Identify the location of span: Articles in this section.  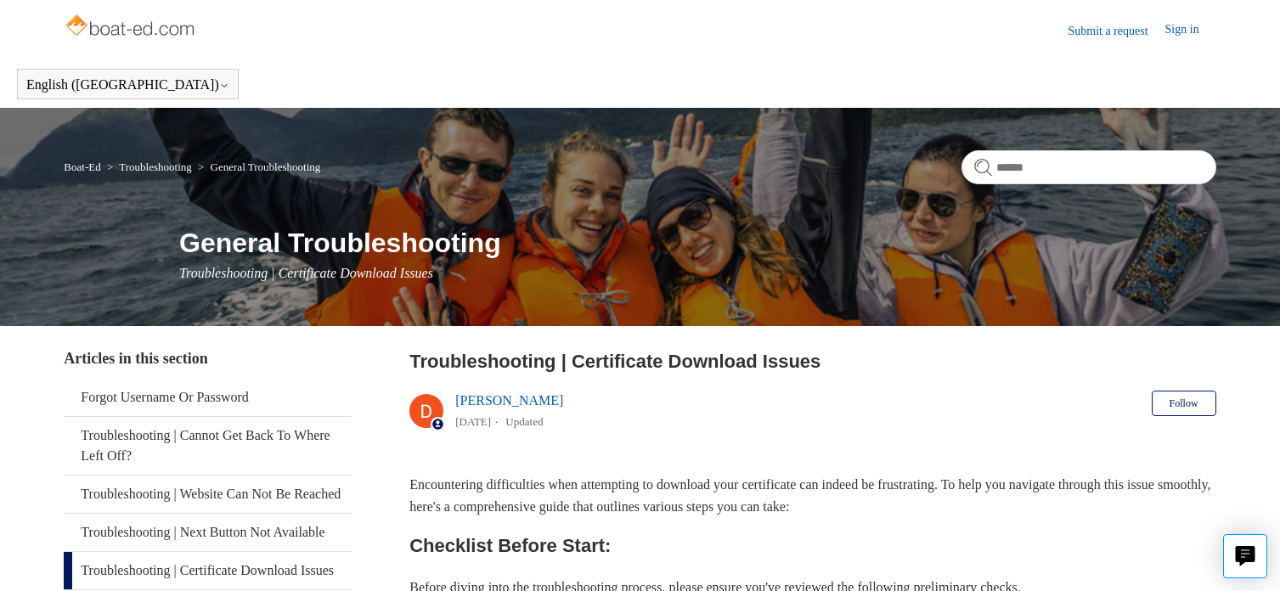
(135, 358).